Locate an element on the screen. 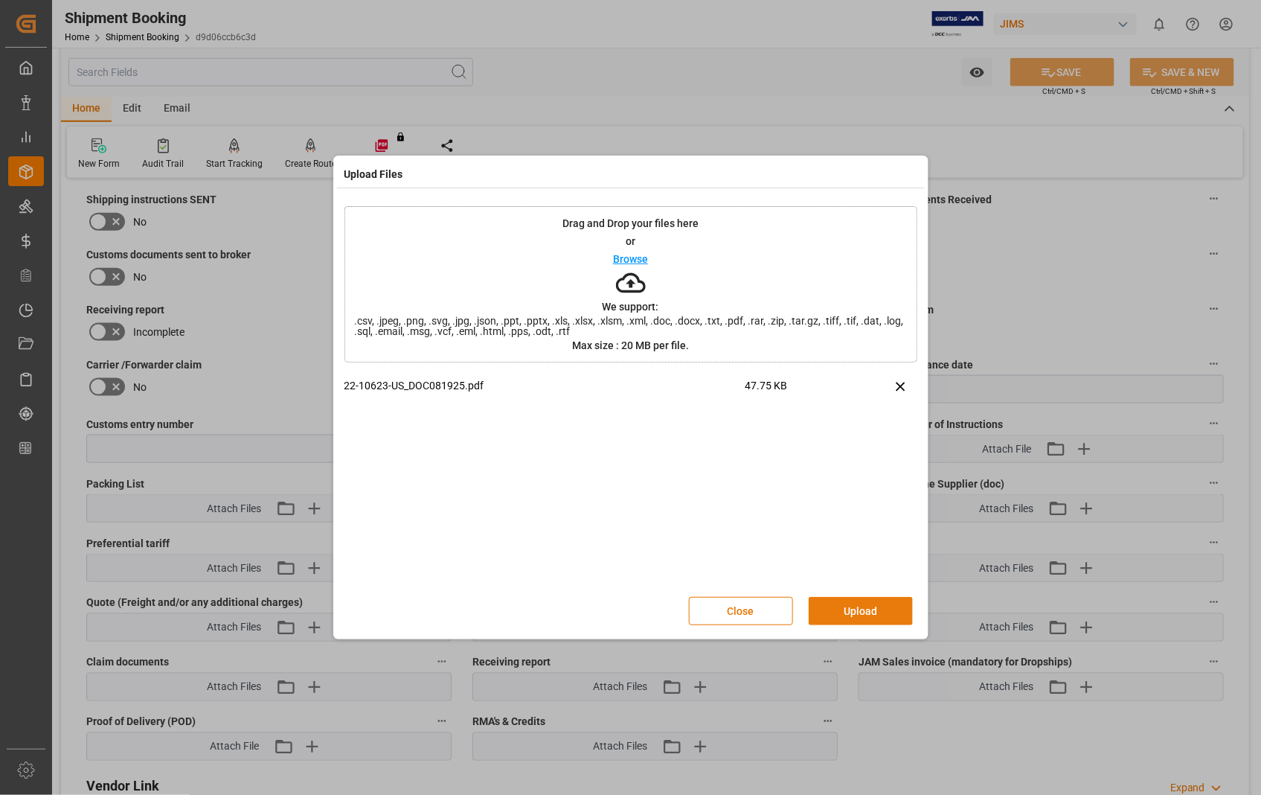 This screenshot has height=795, width=1261. button: Close is located at coordinates (741, 611).